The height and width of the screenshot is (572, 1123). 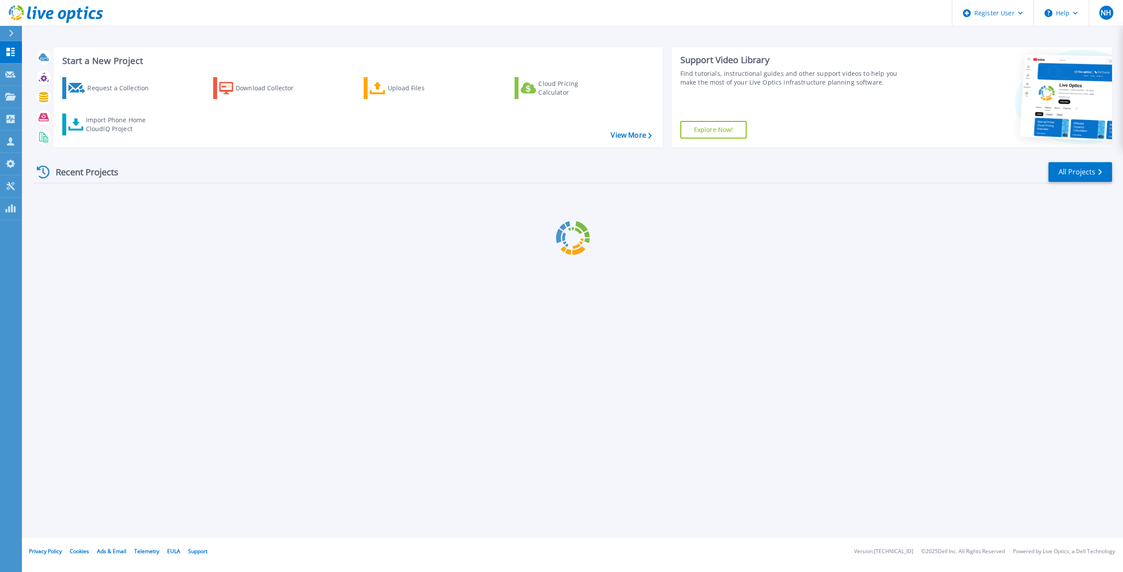 What do you see at coordinates (631, 135) in the screenshot?
I see `a: View More` at bounding box center [631, 135].